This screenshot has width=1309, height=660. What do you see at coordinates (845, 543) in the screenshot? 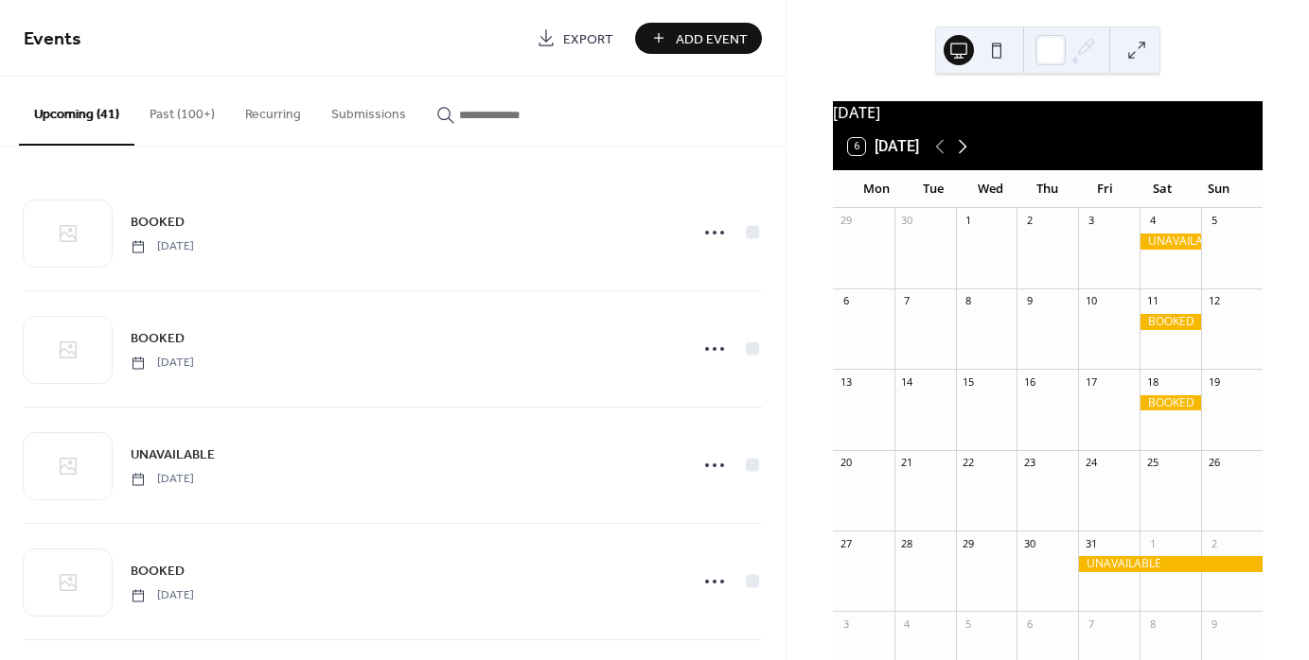
I see `div: 27` at bounding box center [845, 543].